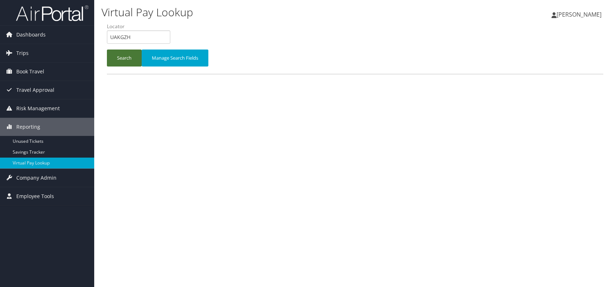 The height and width of the screenshot is (287, 616). Describe the element at coordinates (124, 58) in the screenshot. I see `button: Search` at that location.